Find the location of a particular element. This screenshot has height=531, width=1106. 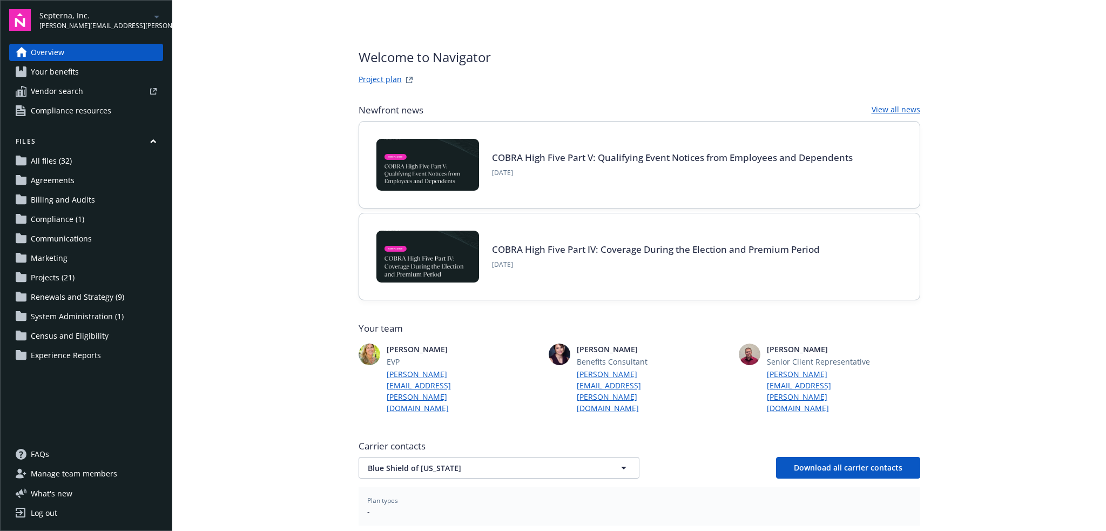

span: Compliance resources is located at coordinates (71, 111).